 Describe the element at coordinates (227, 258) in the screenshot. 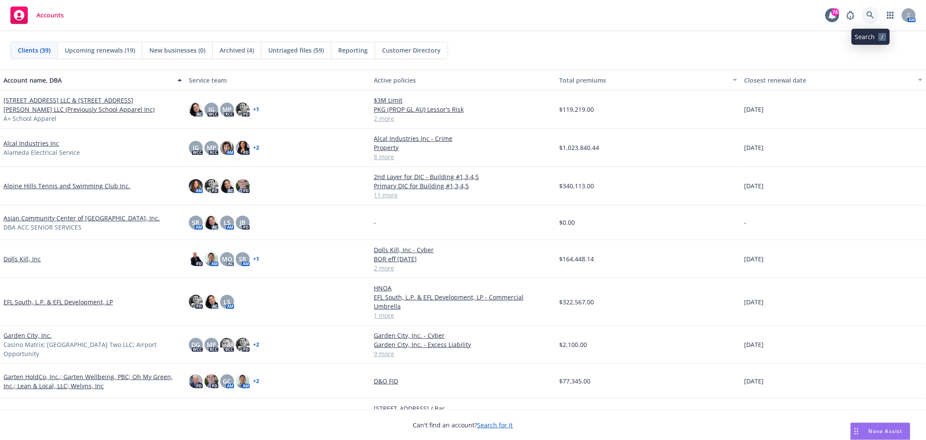

I see `span: MQ` at that location.